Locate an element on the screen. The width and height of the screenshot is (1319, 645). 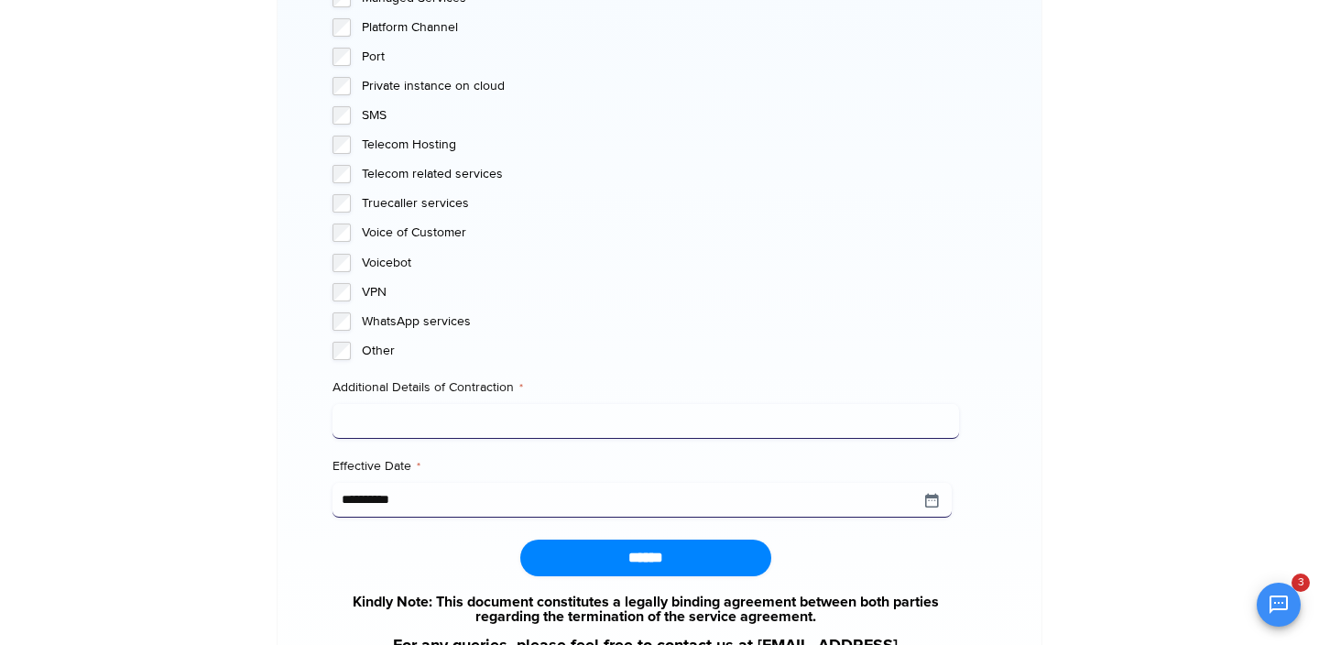
label: Platform Channel is located at coordinates (660, 27).